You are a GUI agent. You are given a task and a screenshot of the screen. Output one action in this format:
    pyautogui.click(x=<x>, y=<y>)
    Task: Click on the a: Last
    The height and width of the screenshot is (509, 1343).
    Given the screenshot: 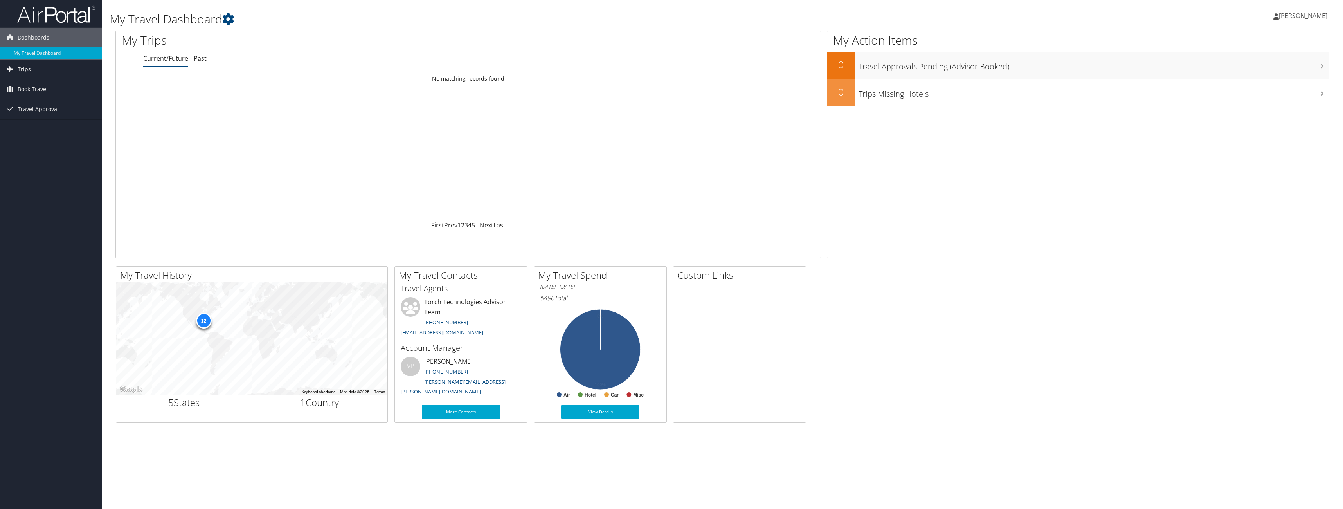 What is the action you would take?
    pyautogui.click(x=499, y=225)
    